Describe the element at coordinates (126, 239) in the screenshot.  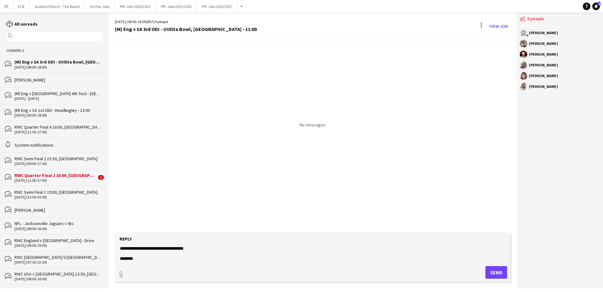
I see `label: Reply` at that location.